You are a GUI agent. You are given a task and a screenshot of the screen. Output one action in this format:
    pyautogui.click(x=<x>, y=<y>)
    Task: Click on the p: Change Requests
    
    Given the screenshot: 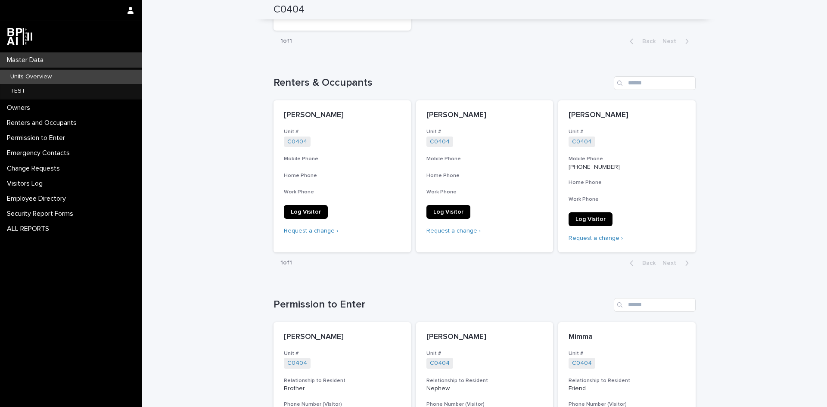 What is the action you would take?
    pyautogui.click(x=35, y=168)
    